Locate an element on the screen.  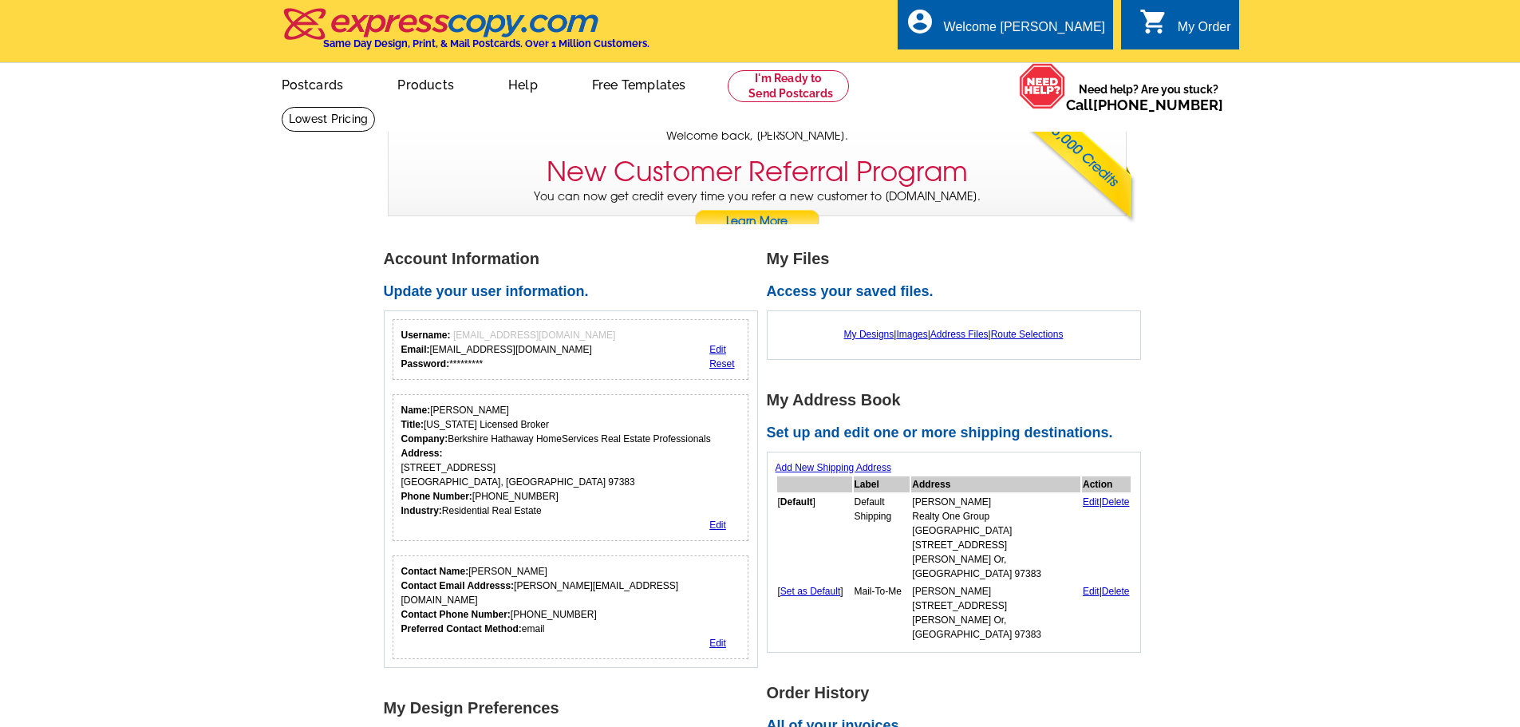
strong: Contact Name: is located at coordinates (435, 571).